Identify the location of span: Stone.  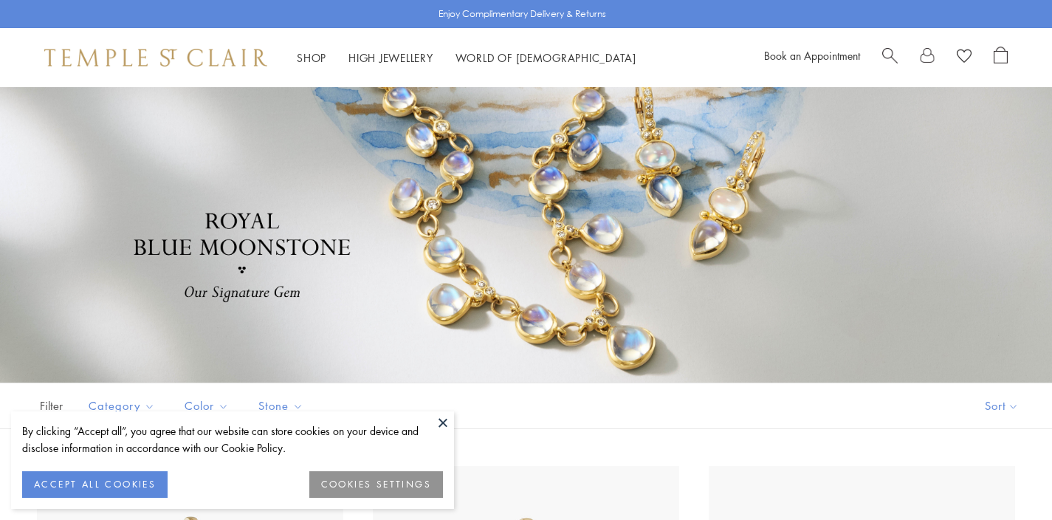
(283, 405).